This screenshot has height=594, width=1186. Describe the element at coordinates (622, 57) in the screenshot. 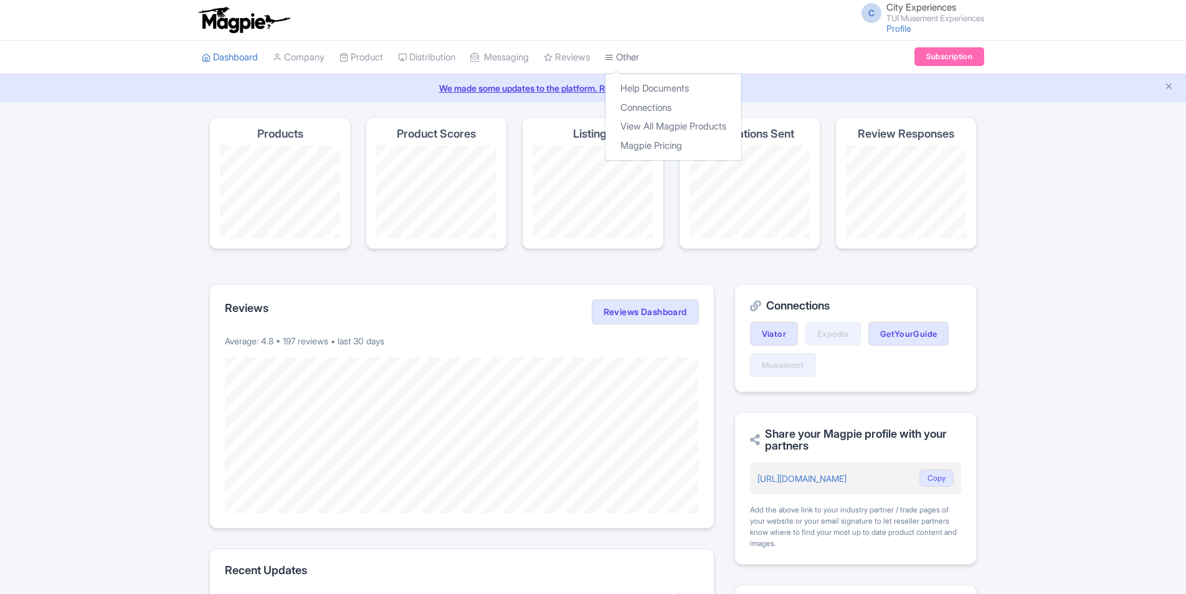

I see `a: Other` at that location.